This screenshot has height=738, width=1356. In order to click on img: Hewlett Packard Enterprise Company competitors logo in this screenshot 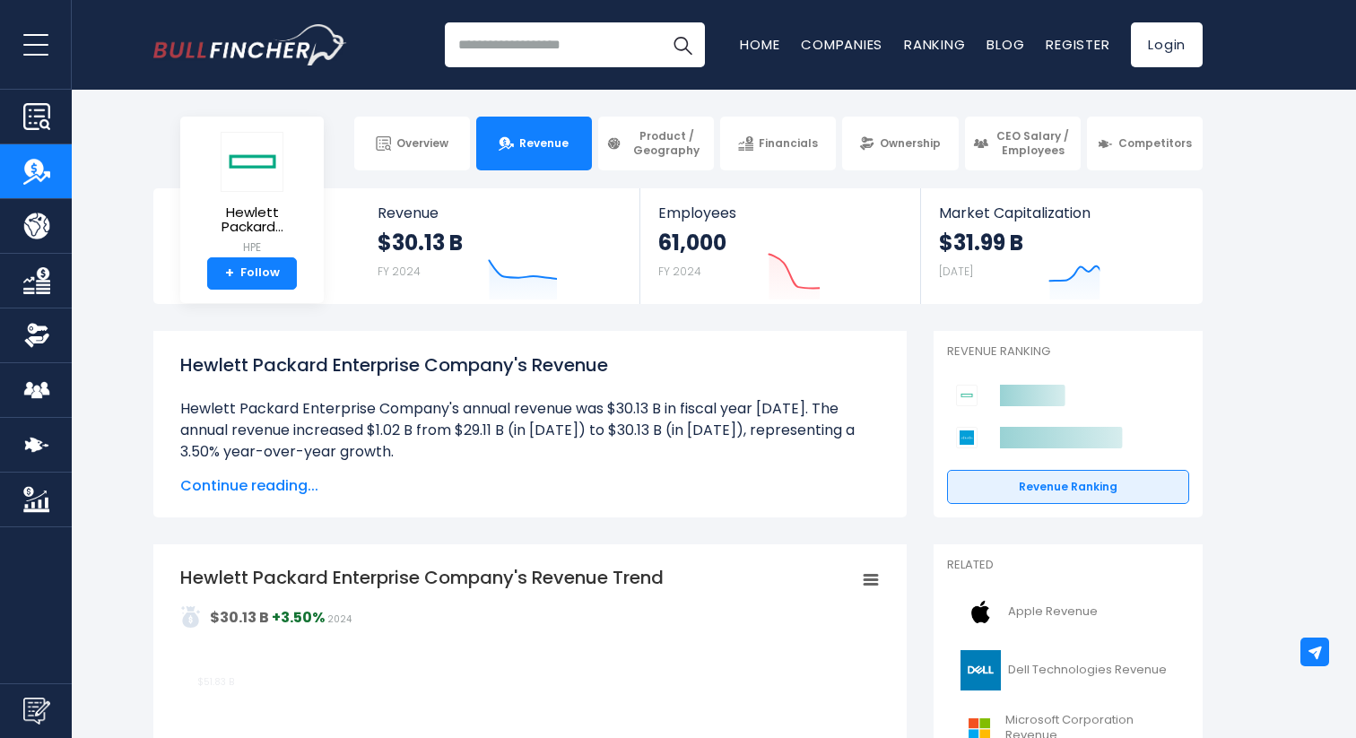, I will do `click(967, 396)`.